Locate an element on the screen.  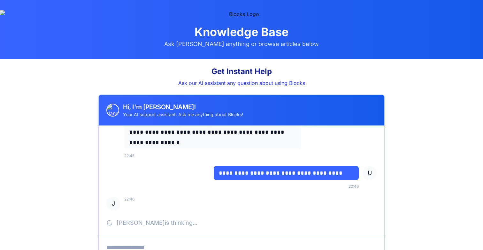
div: Your AI support assistant. Ask me anything about Blocks! is located at coordinates (183, 115).